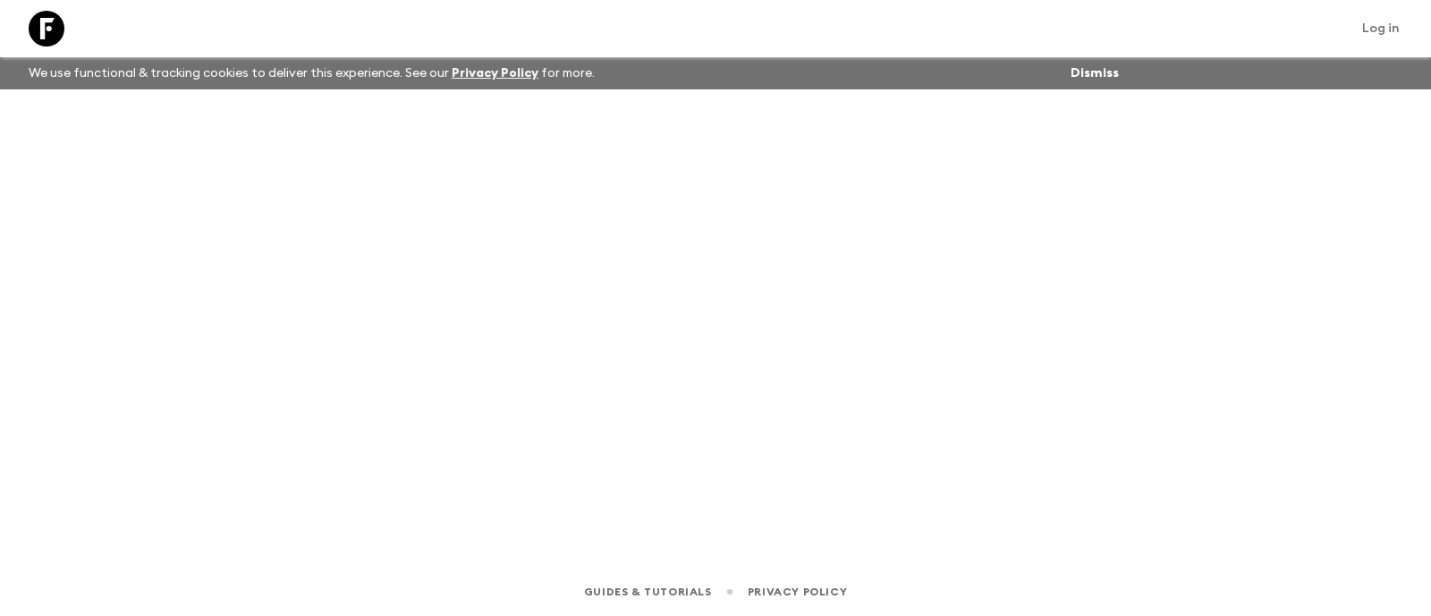  What do you see at coordinates (1094, 73) in the screenshot?
I see `button: Dismiss` at bounding box center [1094, 73].